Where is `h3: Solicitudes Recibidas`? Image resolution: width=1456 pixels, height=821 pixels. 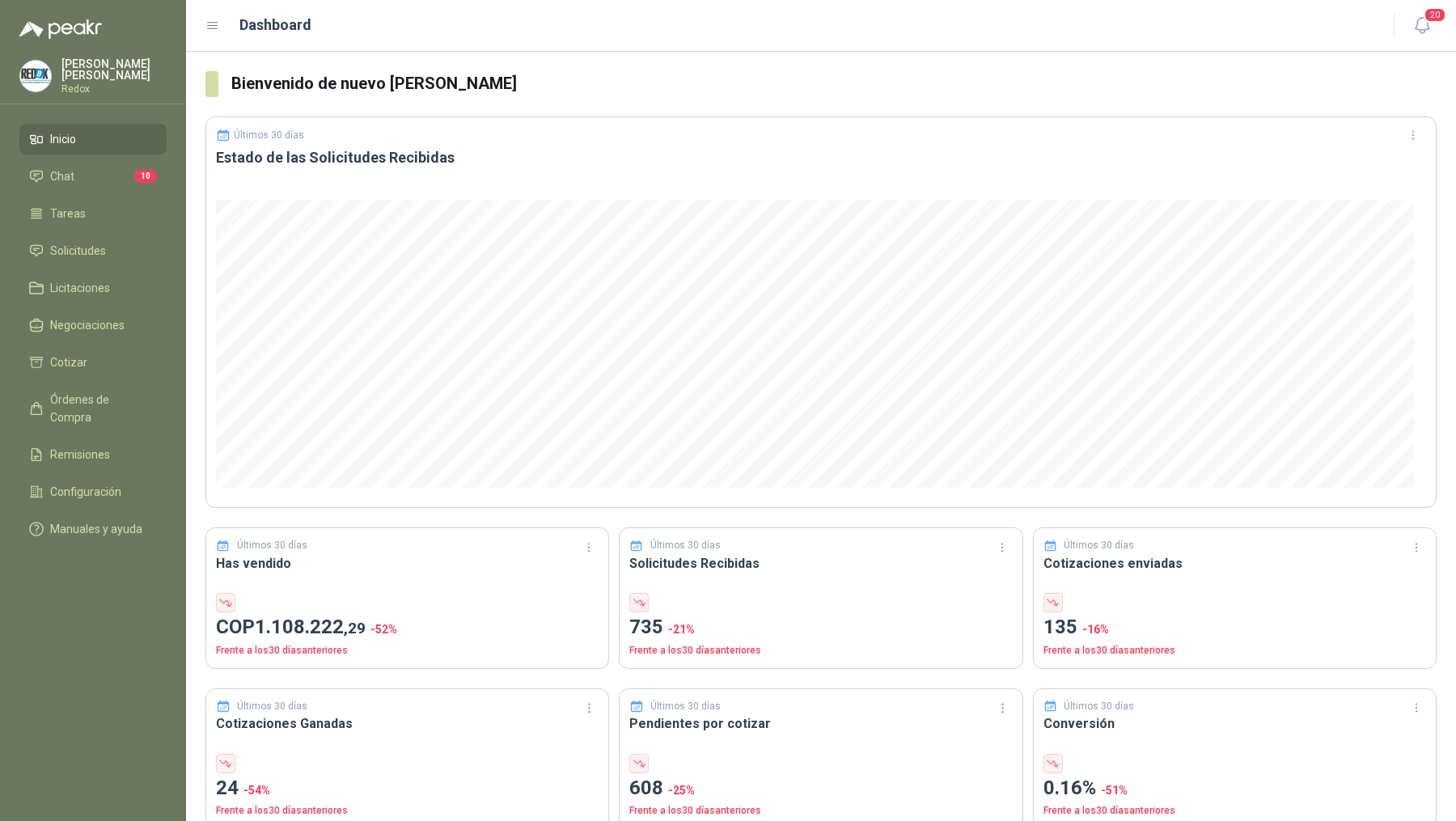
h3: Solicitudes Recibidas is located at coordinates (820, 563).